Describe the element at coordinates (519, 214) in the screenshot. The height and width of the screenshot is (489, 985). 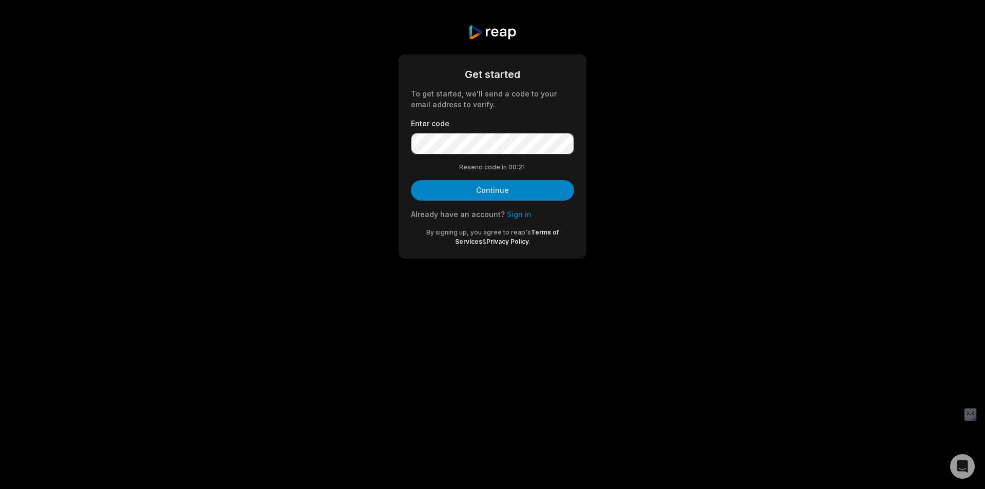
I see `a: Sign in` at that location.